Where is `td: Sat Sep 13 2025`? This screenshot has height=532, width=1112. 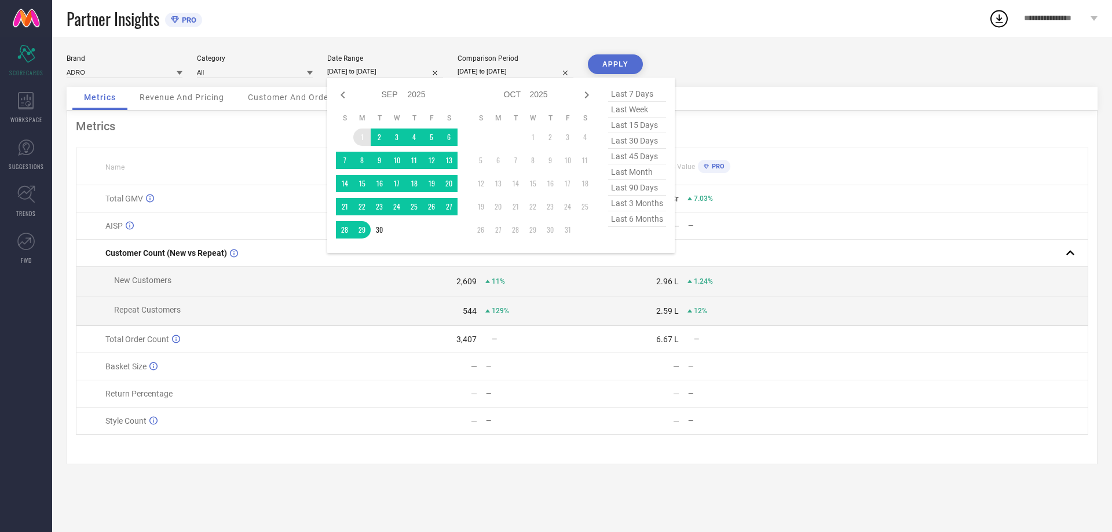 td: Sat Sep 13 2025 is located at coordinates (449, 160).